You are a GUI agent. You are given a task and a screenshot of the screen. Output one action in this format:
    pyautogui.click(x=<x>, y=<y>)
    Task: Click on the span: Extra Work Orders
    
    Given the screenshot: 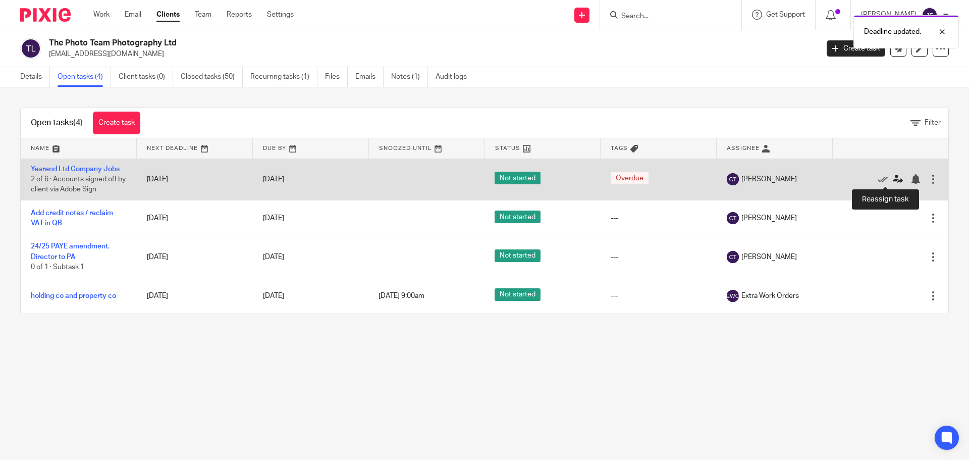 What is the action you would take?
    pyautogui.click(x=771, y=296)
    